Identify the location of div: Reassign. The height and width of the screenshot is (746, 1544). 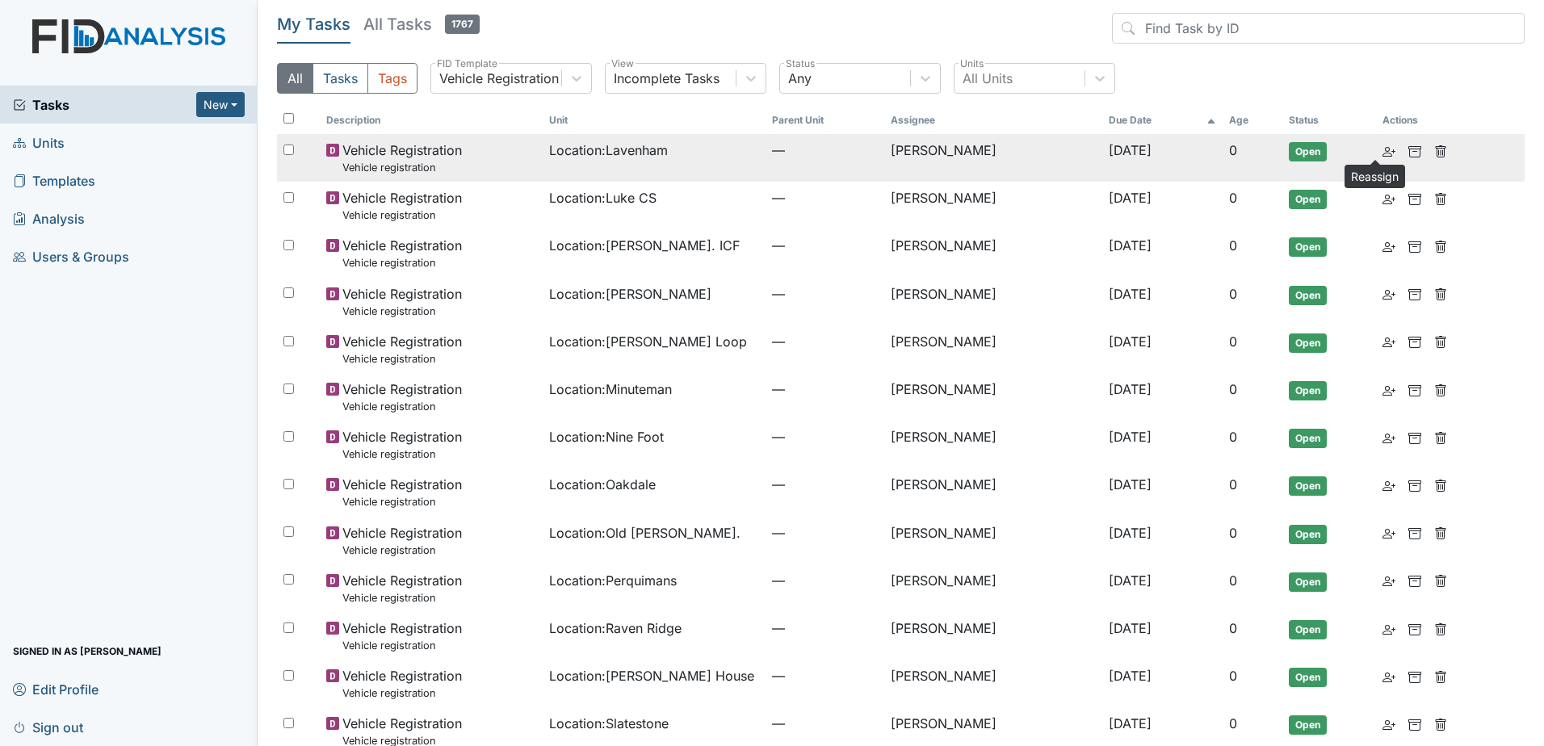
(1374, 176).